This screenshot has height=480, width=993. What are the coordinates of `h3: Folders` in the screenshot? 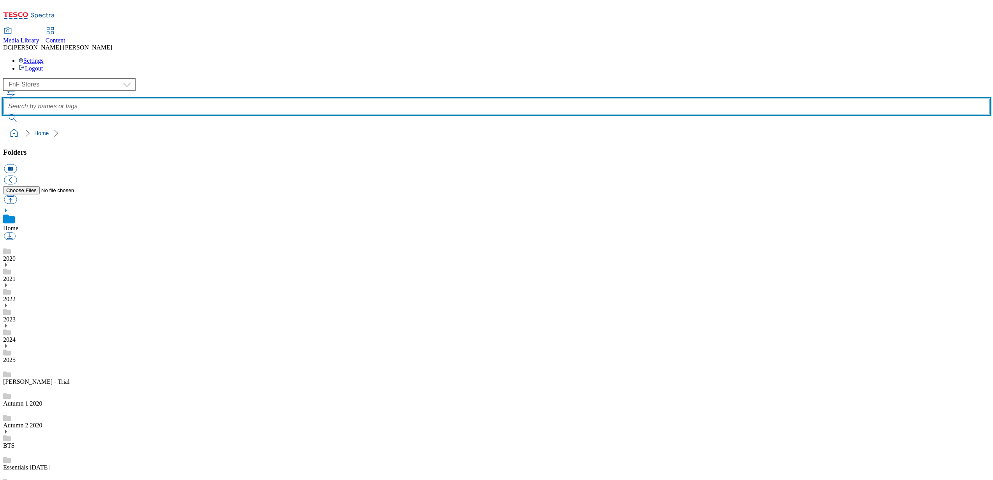 It's located at (496, 152).